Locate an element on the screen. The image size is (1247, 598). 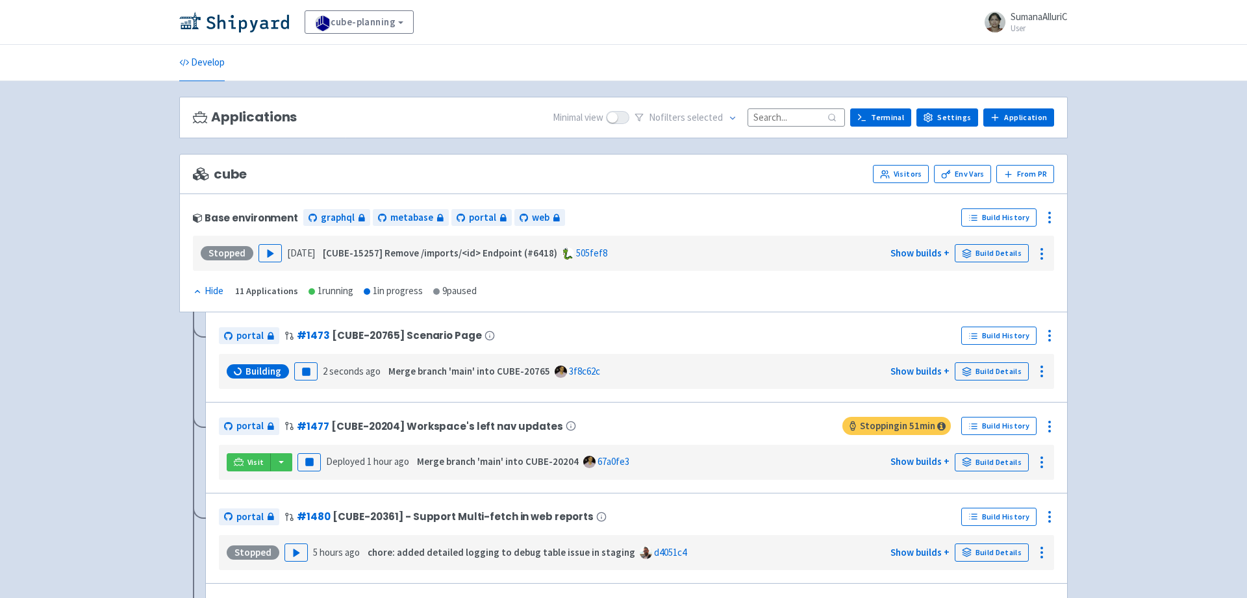
span: [CUBE-20361] - Support Multi-fetch in web reports is located at coordinates (463, 516).